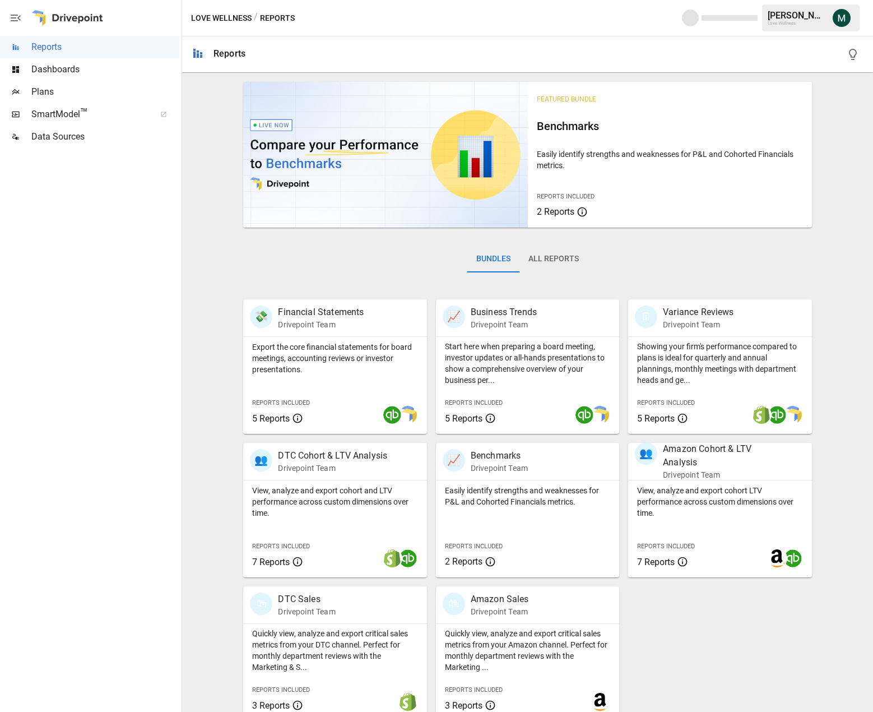 Image resolution: width=873 pixels, height=712 pixels. What do you see at coordinates (105, 137) in the screenshot?
I see `span: Data Sources` at bounding box center [105, 137].